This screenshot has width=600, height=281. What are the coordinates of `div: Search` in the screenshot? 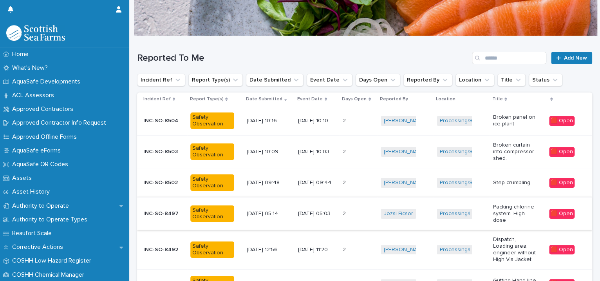 It's located at (509, 58).